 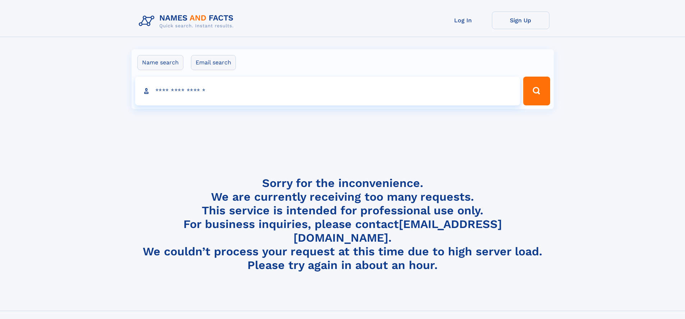 What do you see at coordinates (537, 91) in the screenshot?
I see `button: Search Button` at bounding box center [537, 91].